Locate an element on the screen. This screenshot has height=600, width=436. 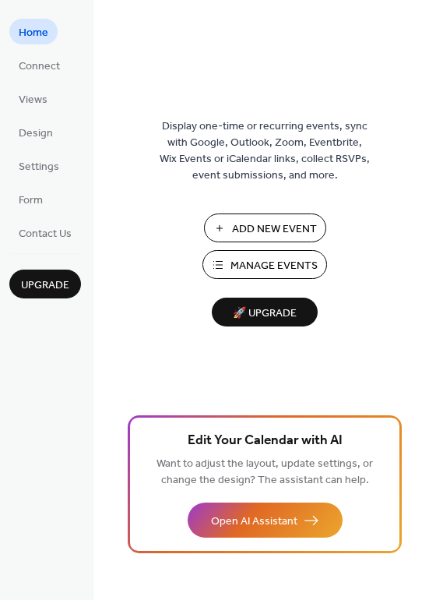
span: Add New Event is located at coordinates (274, 229).